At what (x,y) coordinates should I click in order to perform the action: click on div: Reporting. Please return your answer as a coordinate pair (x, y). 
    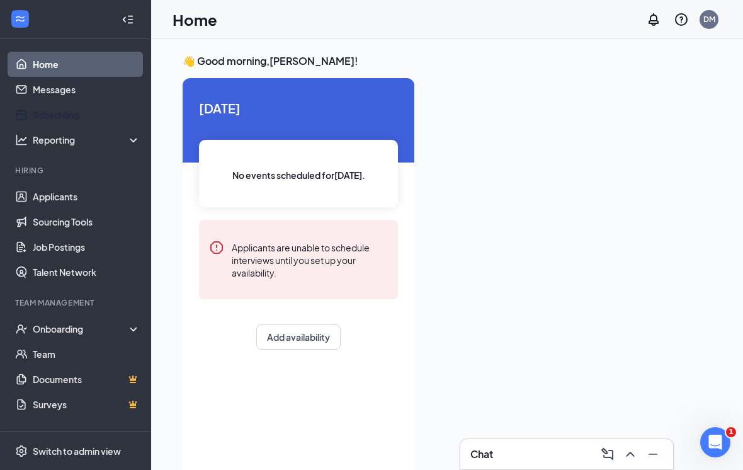
    Looking at the image, I should click on (87, 140).